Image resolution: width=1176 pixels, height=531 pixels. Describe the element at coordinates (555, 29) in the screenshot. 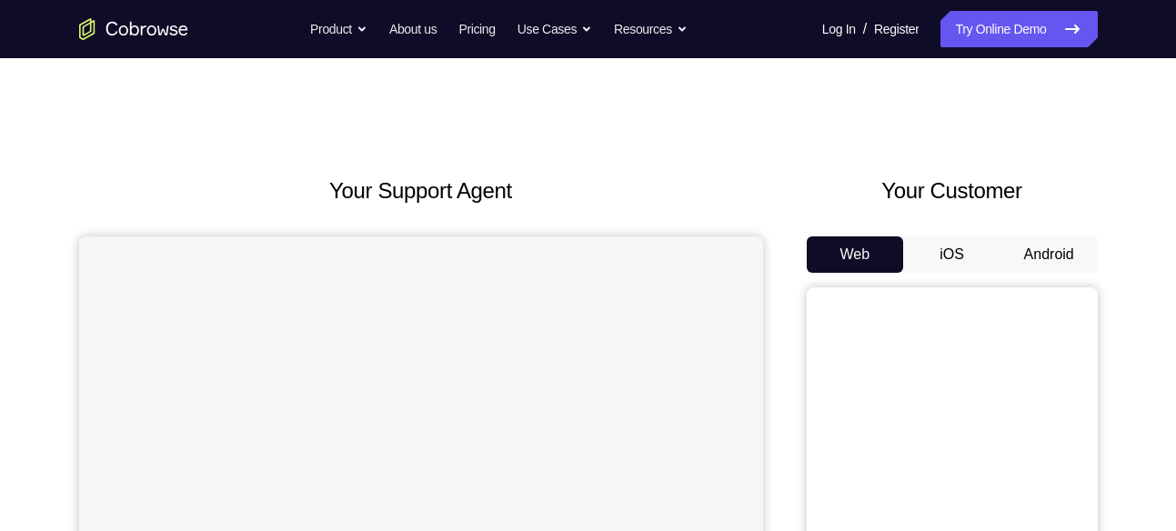

I see `button: Use Cases` at that location.